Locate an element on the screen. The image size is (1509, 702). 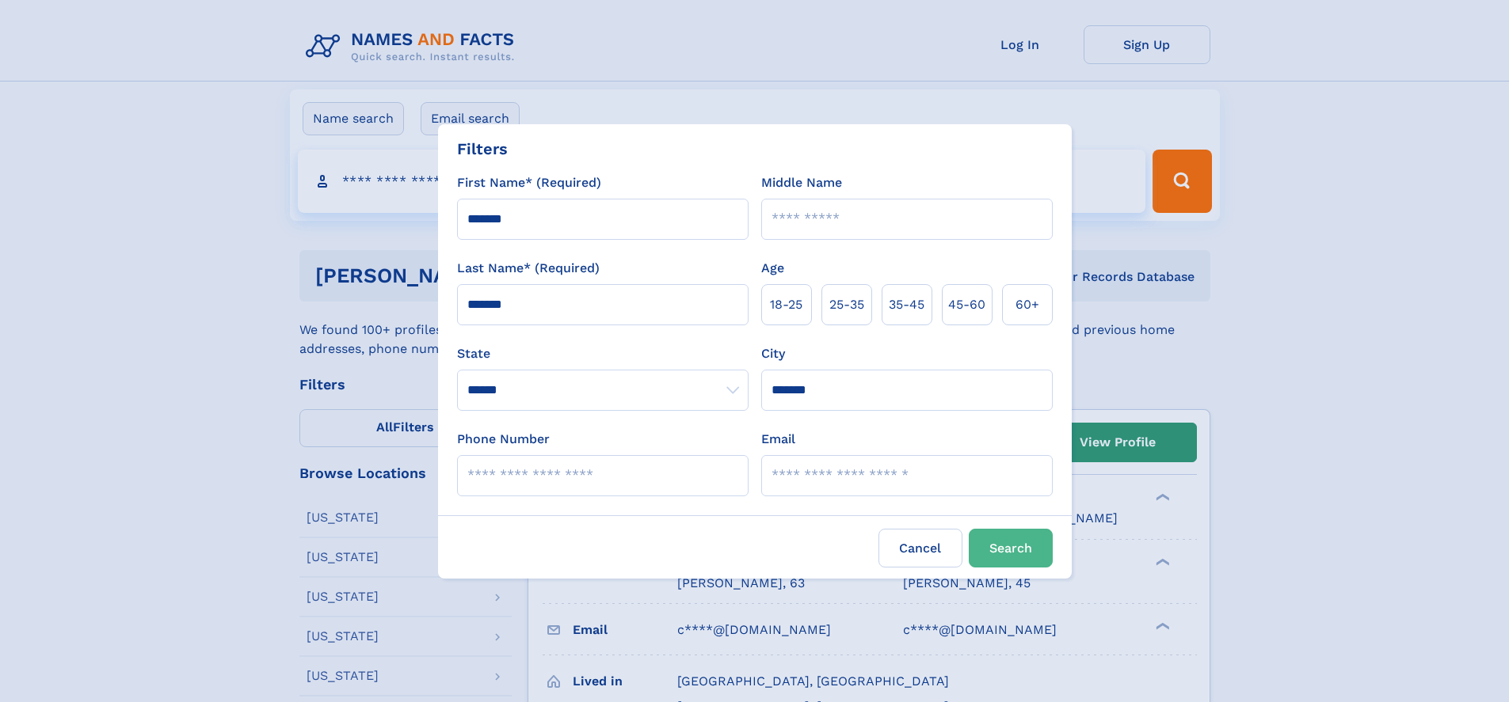
span: 60+ is located at coordinates (1027, 305).